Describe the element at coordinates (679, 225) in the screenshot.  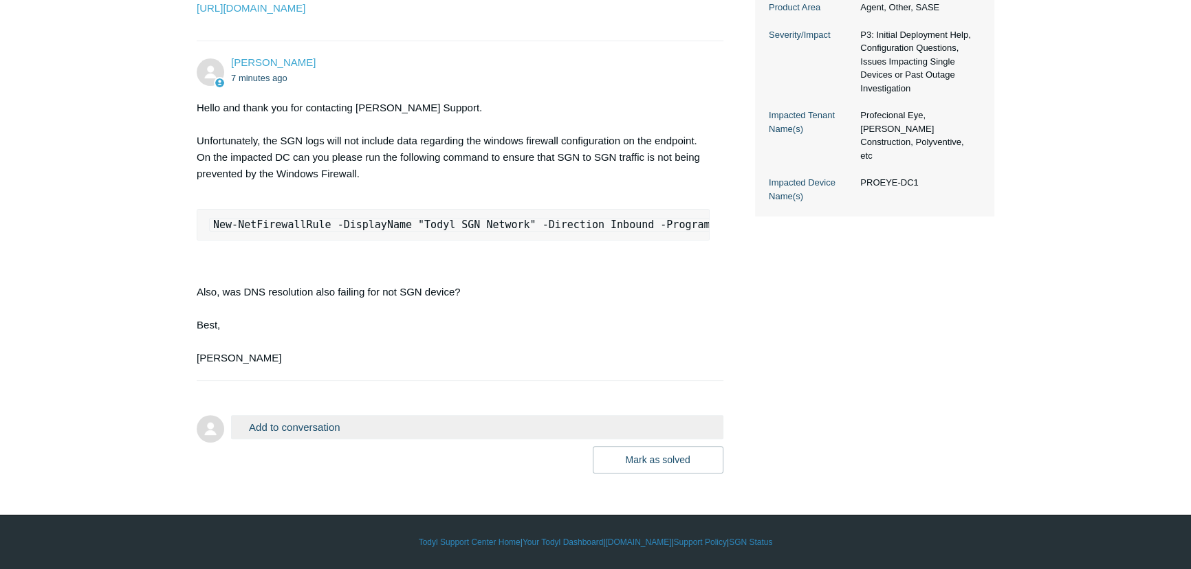
I see `code: New-NetFirewallRule -DisplayName "Todyl SGN Network" -Direction Inbound -Program Any -LocalAddres...` at that location.